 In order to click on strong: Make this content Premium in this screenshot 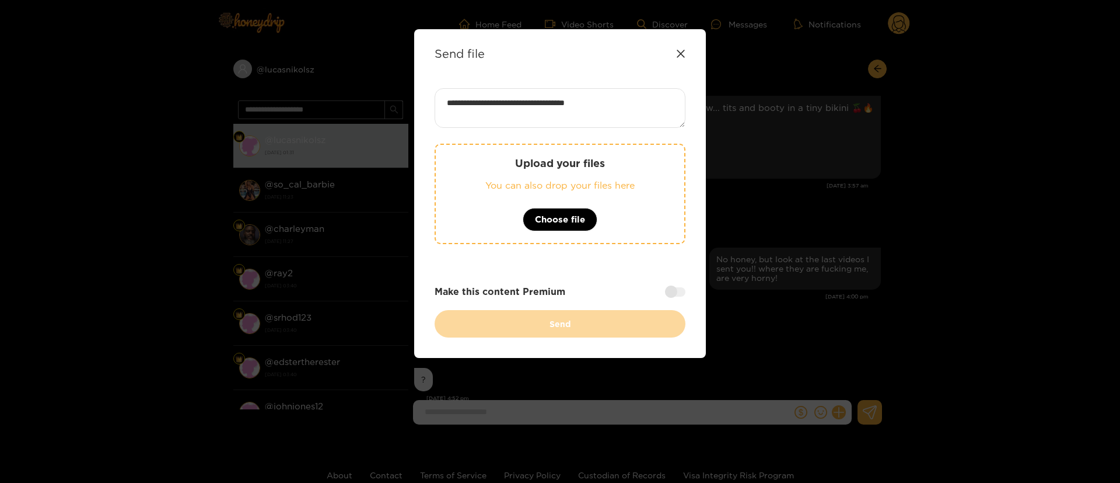, I will do `click(500, 291)`.